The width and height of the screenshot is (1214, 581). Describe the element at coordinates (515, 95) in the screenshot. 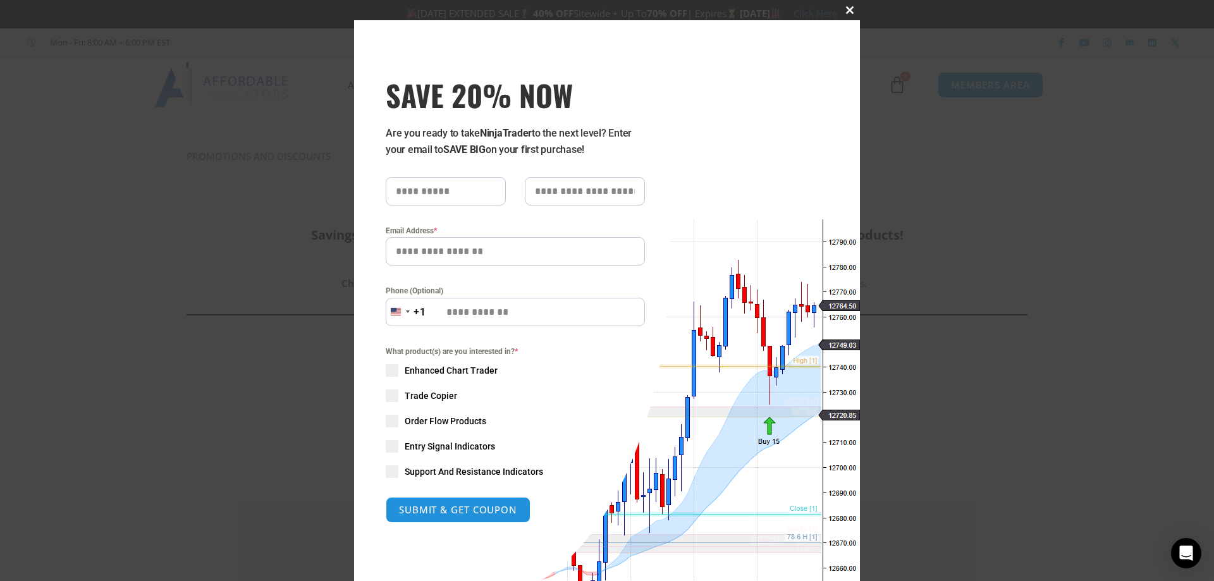

I see `span: SAVE 20% NOW` at that location.